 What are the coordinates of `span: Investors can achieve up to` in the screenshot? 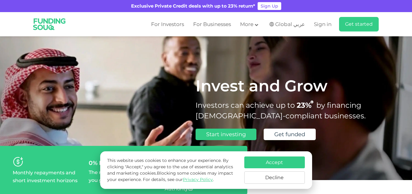 It's located at (245, 105).